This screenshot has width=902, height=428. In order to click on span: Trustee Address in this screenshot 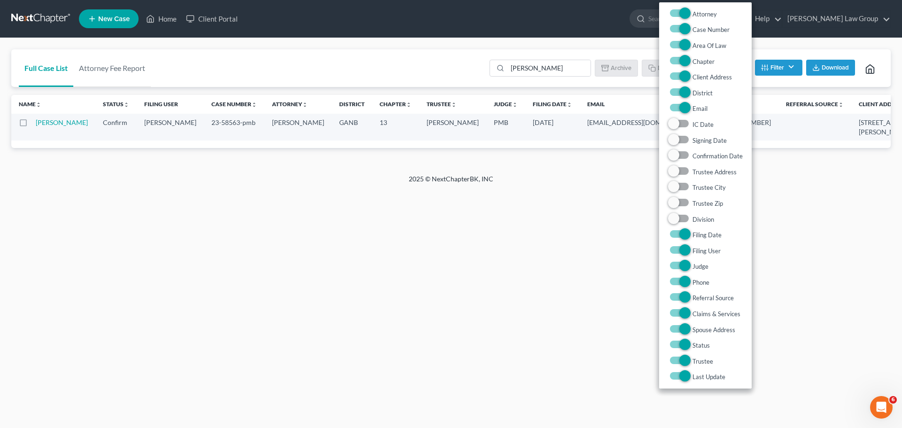, I will do `click(714, 172)`.